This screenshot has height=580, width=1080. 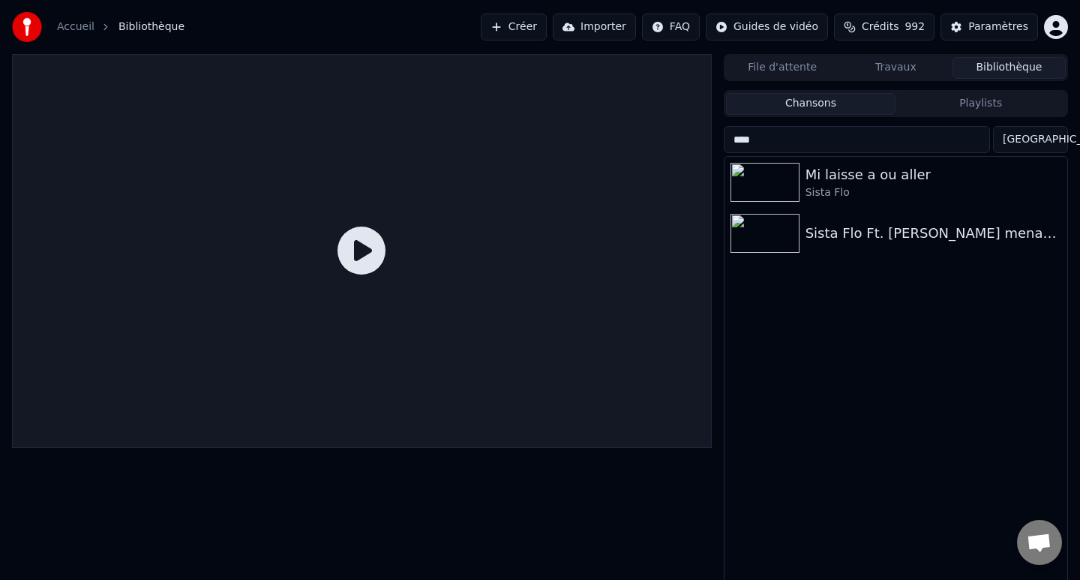 I want to click on img: youka, so click(x=27, y=27).